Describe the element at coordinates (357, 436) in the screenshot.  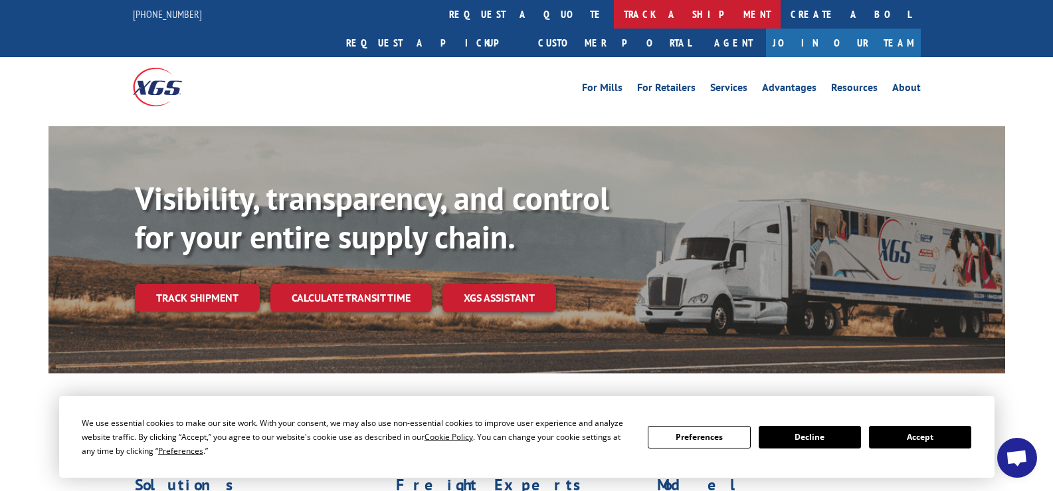
I see `div: We use essential cookies to make our site work. With your consent, we may also use non-essential ...` at that location.